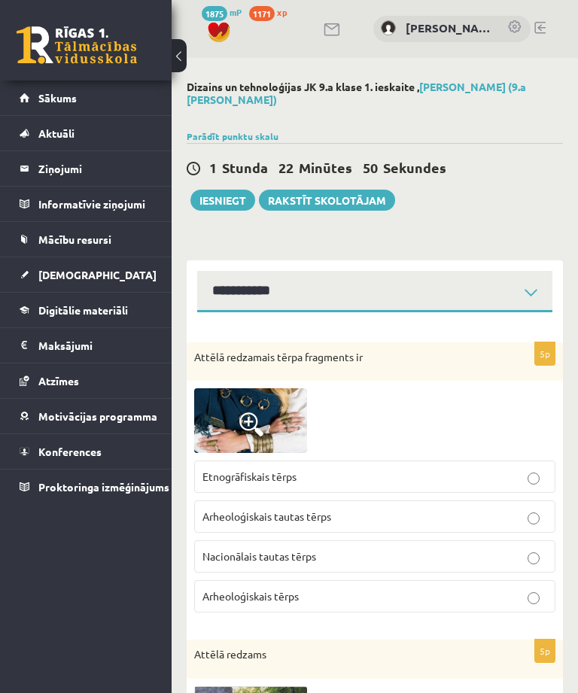  What do you see at coordinates (388, 28) in the screenshot?
I see `img: Izabella Bebre` at bounding box center [388, 28].